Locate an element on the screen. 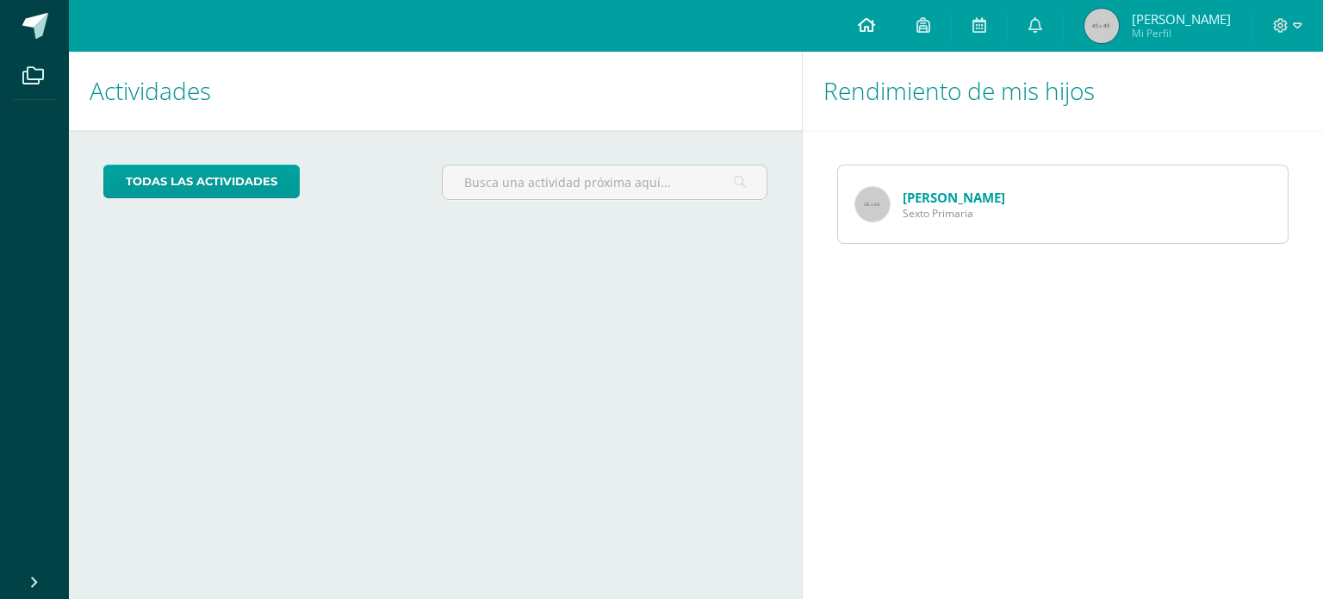  img: 45x45 is located at coordinates (1102, 26).